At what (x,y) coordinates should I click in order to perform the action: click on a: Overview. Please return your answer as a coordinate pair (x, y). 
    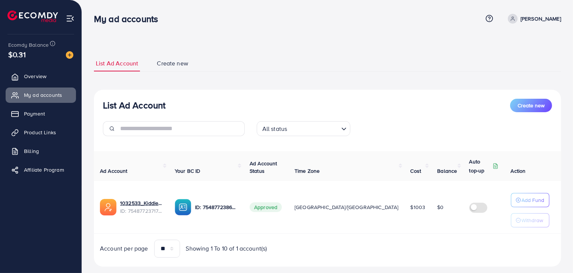
    Looking at the image, I should click on (41, 76).